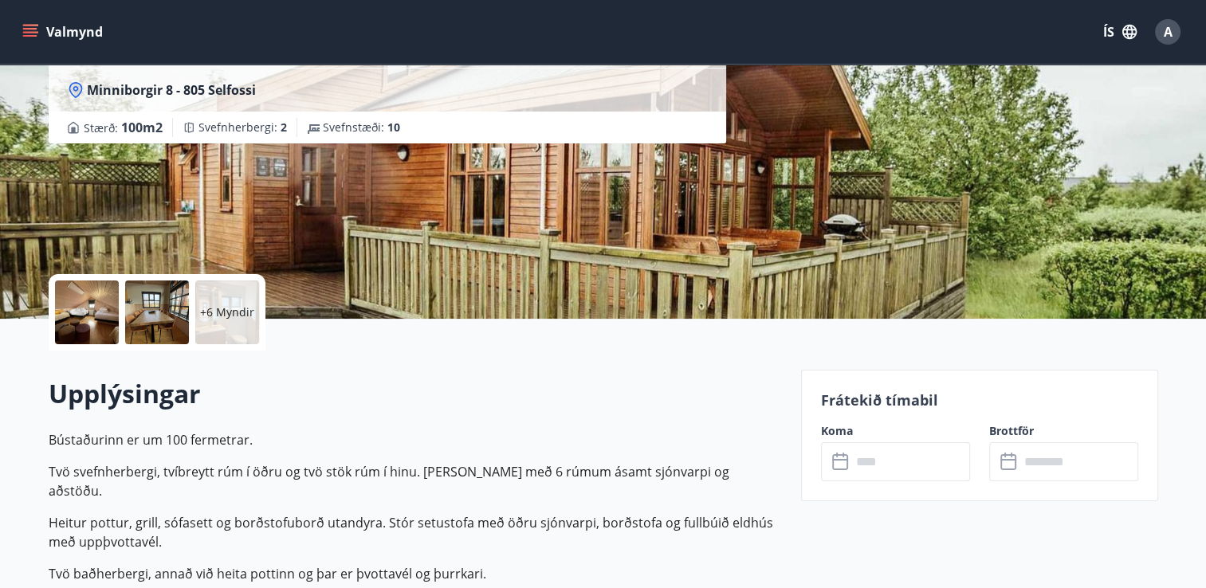  Describe the element at coordinates (64, 32) in the screenshot. I see `button: menu` at that location.